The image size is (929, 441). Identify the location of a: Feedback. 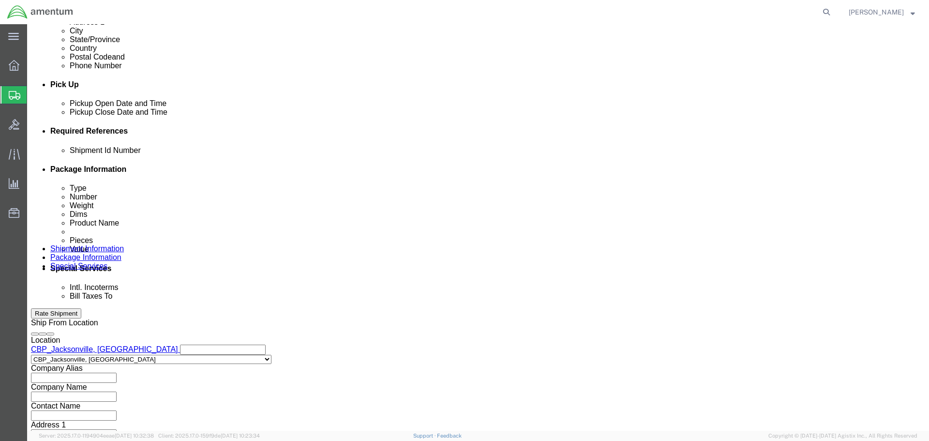
(449, 435).